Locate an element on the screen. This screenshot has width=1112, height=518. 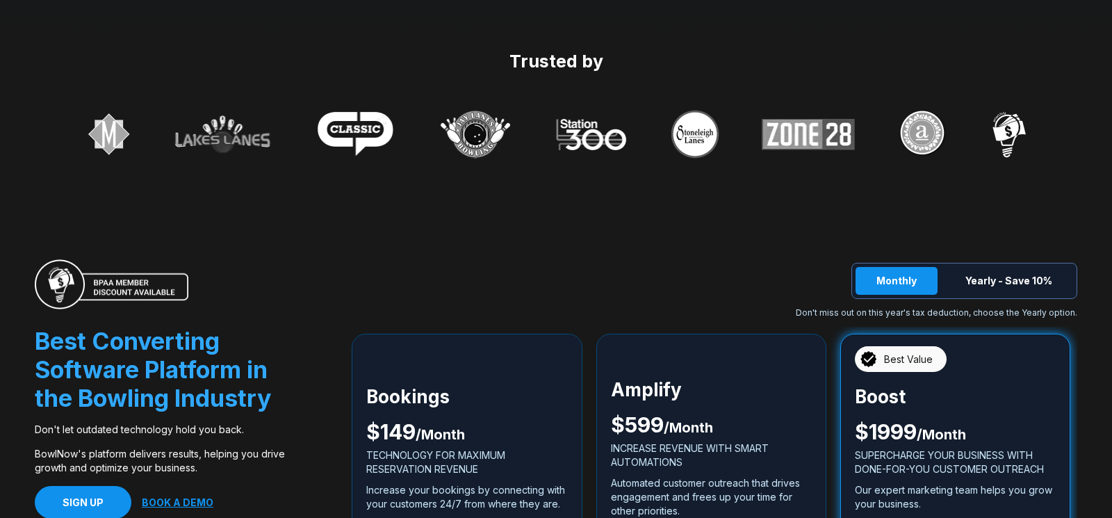
p: Amplify is located at coordinates (711, 390).